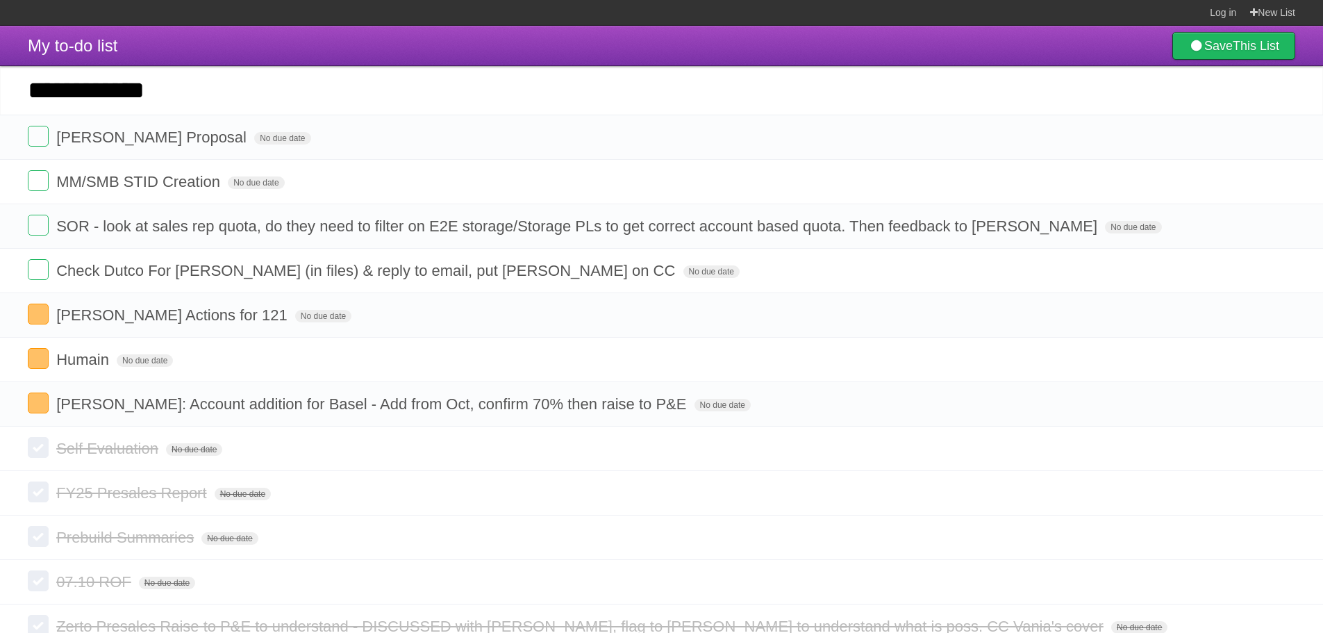  What do you see at coordinates (72, 45) in the screenshot?
I see `span: My to-do list` at bounding box center [72, 45].